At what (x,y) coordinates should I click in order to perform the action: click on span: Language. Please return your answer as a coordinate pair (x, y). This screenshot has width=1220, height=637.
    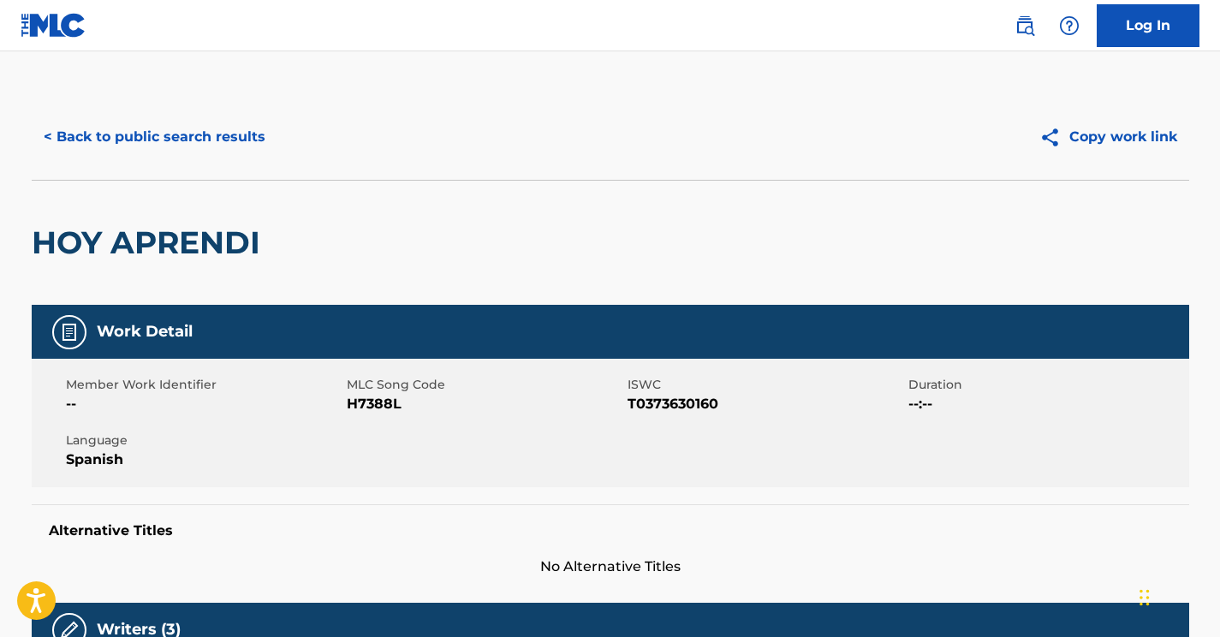
    Looking at the image, I should click on (204, 440).